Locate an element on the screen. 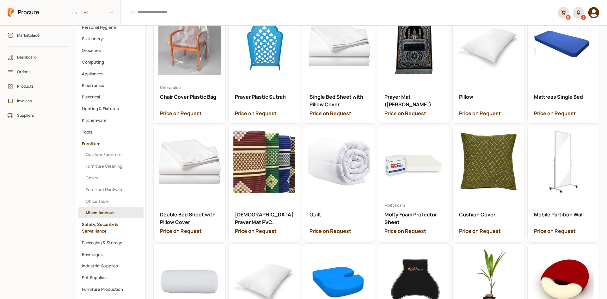 The image size is (607, 299). input: Products and Orders is located at coordinates (339, 13).